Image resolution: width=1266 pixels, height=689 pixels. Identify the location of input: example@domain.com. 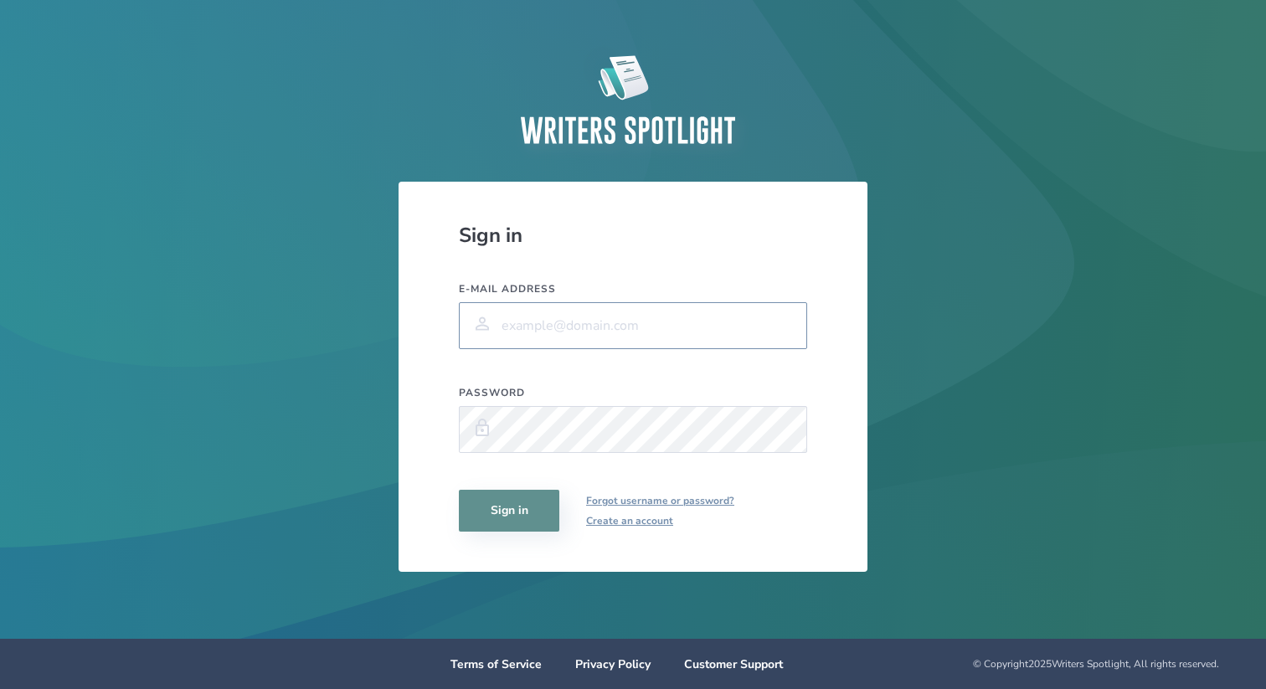
(633, 326).